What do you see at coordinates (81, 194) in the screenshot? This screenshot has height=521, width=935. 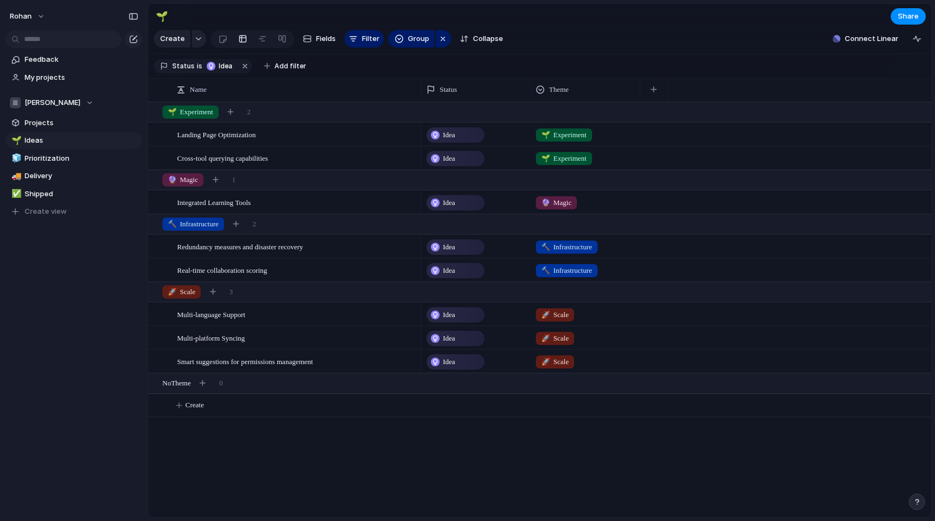 I see `span: Shipped` at bounding box center [81, 194].